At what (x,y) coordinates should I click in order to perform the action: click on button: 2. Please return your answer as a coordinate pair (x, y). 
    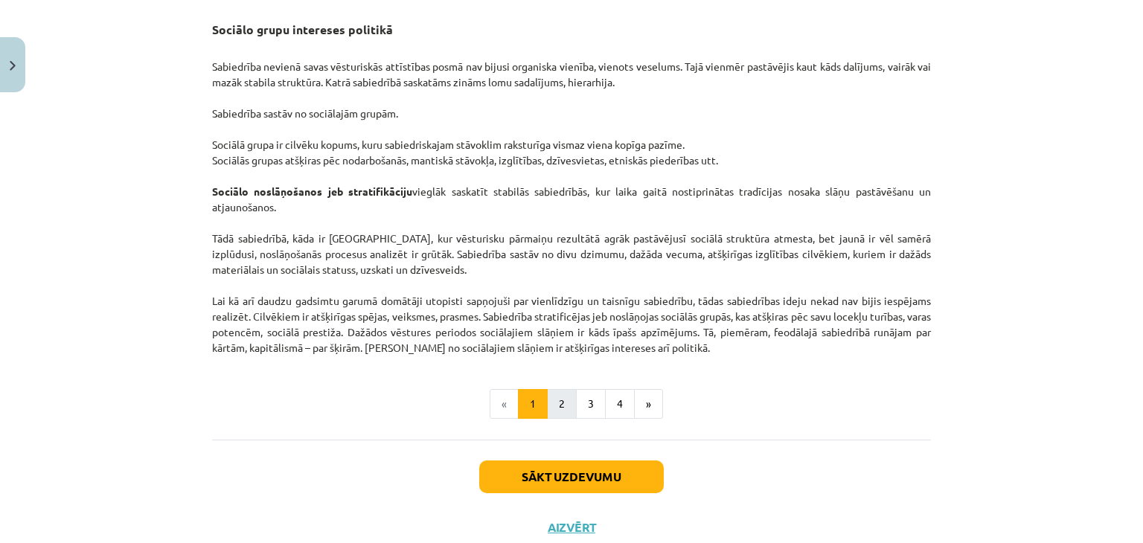
    Looking at the image, I should click on (562, 404).